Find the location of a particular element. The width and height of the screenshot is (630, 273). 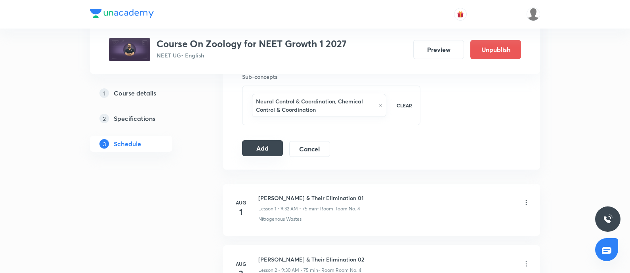

p: 3 is located at coordinates (104, 144).